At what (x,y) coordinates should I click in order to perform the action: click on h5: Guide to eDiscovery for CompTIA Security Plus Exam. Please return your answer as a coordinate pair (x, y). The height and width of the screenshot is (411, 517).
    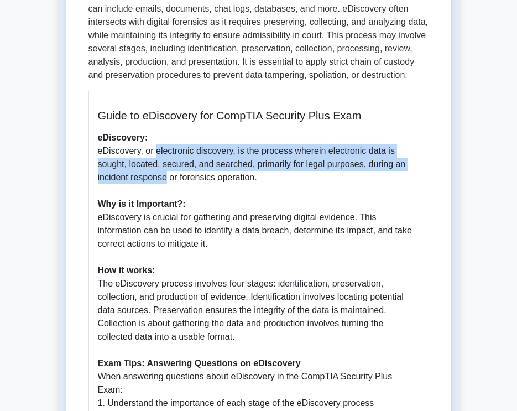
    Looking at the image, I should click on (259, 115).